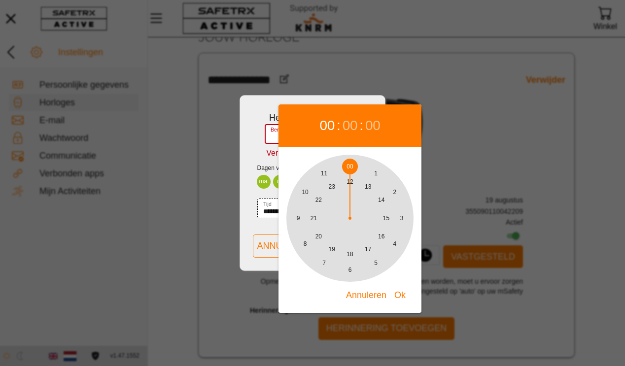 Image resolution: width=625 pixels, height=366 pixels. What do you see at coordinates (403, 295) in the screenshot?
I see `button: Ok` at bounding box center [403, 295].